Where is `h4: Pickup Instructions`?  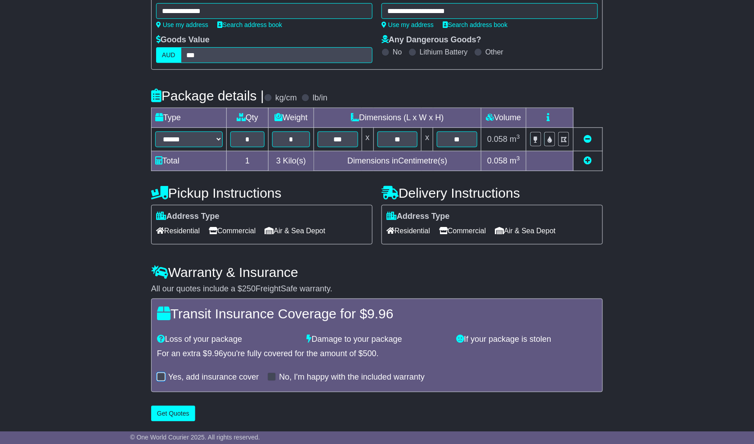
h4: Pickup Instructions is located at coordinates (262, 193).